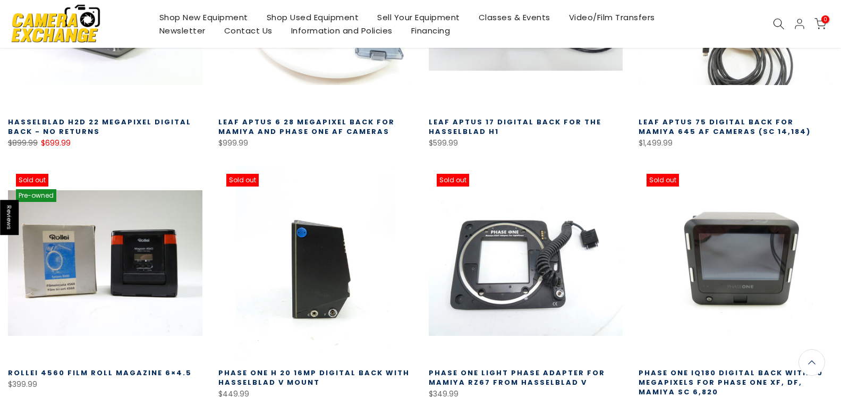 The width and height of the screenshot is (841, 397). What do you see at coordinates (105, 384) in the screenshot?
I see `div: $399.99` at bounding box center [105, 384].